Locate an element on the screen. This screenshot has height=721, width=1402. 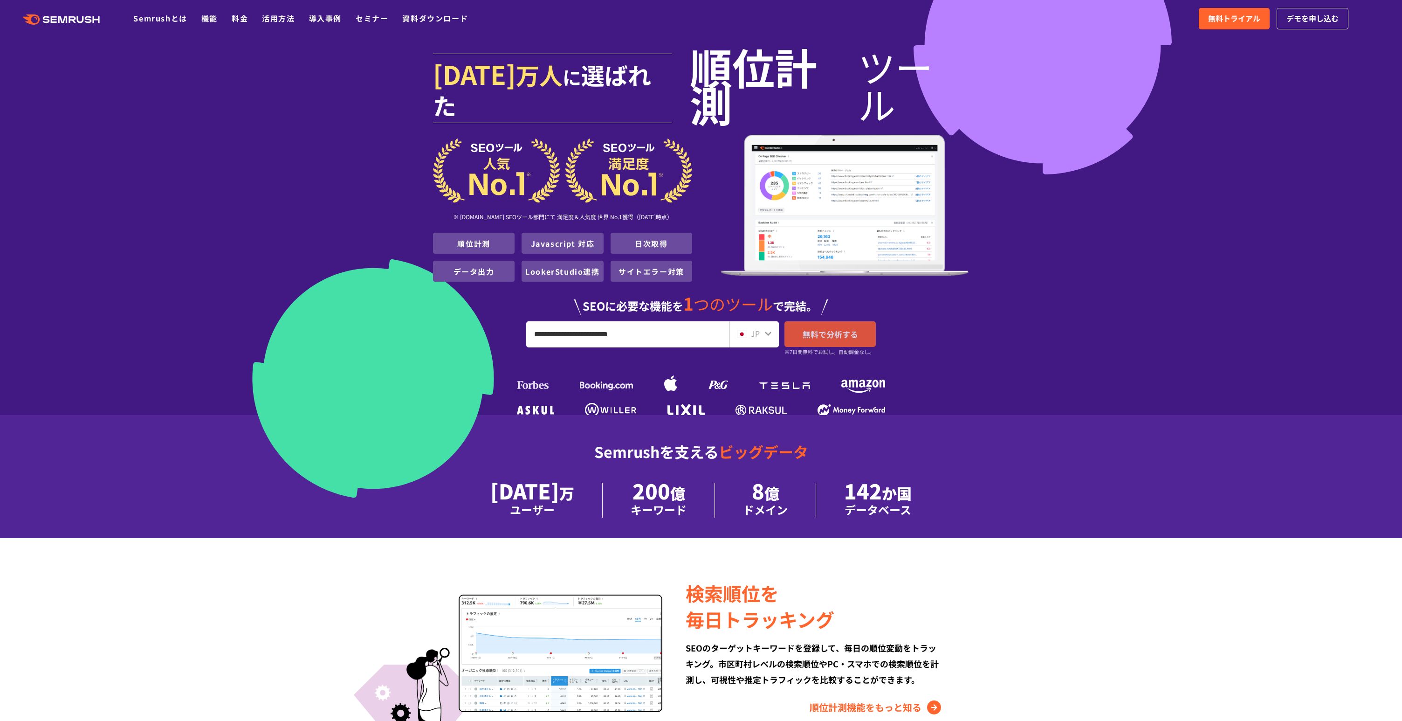
li: 8 is located at coordinates (765, 500).